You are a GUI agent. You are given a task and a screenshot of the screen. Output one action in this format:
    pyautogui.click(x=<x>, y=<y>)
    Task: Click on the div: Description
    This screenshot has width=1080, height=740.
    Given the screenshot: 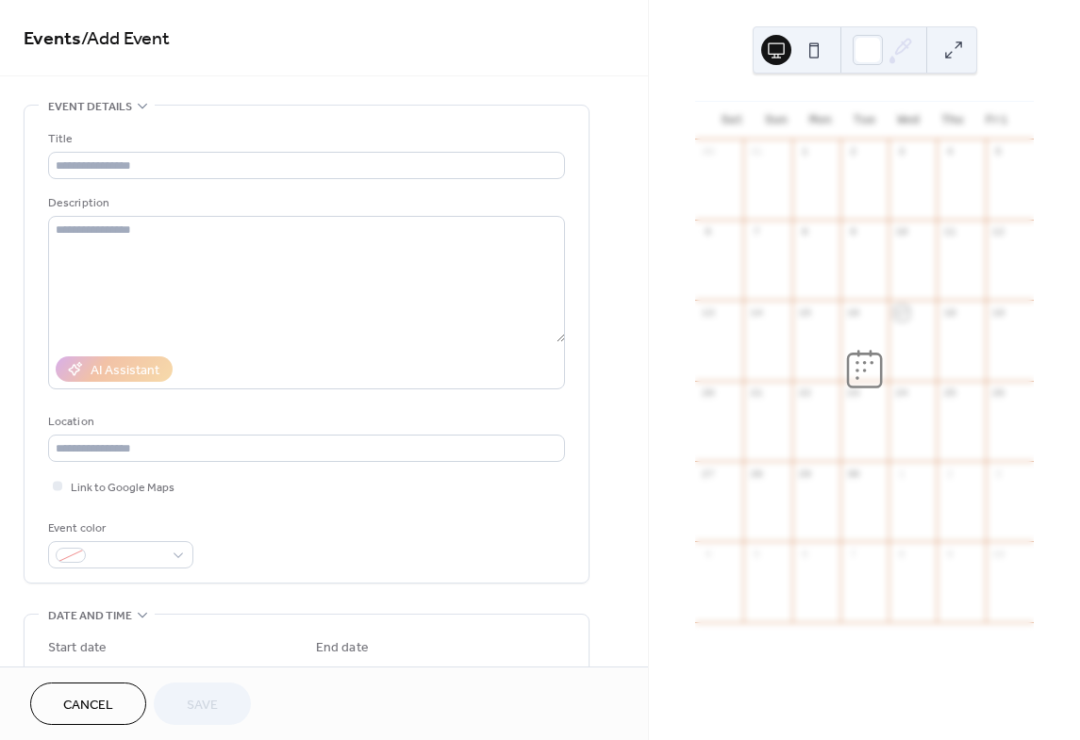 What is the action you would take?
    pyautogui.click(x=305, y=203)
    